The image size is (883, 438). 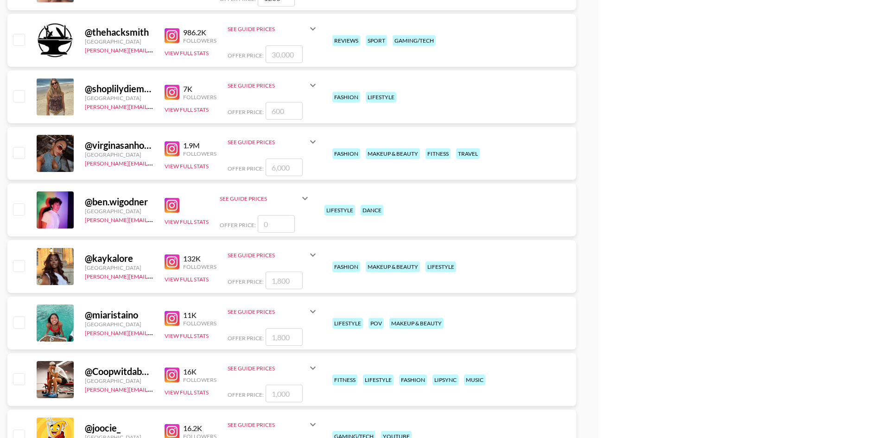 I want to click on div: @ virginasanhouse, so click(x=119, y=145).